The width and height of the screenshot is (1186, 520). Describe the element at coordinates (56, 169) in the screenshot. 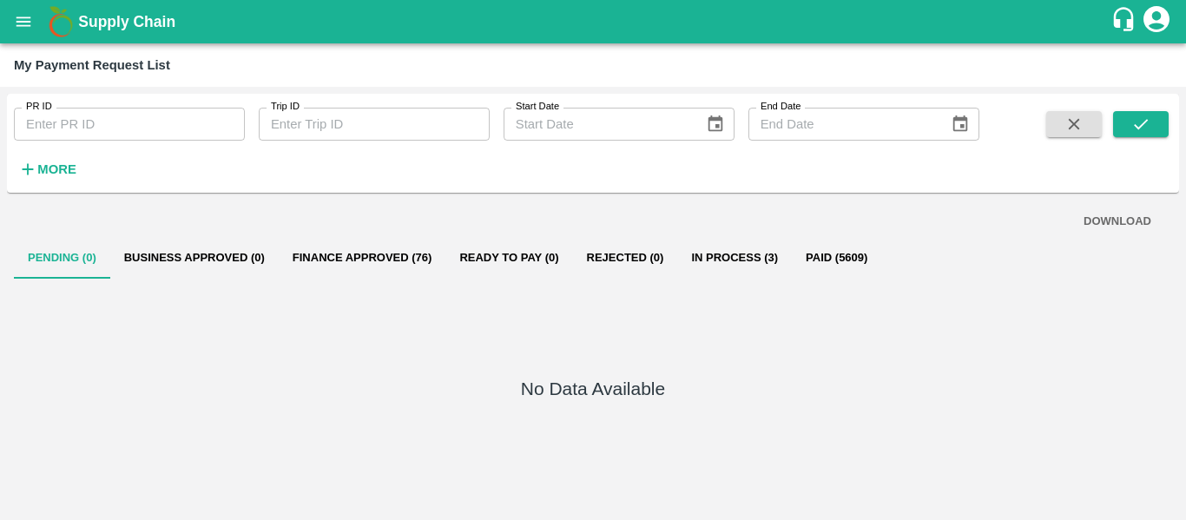

I see `strong: More` at that location.